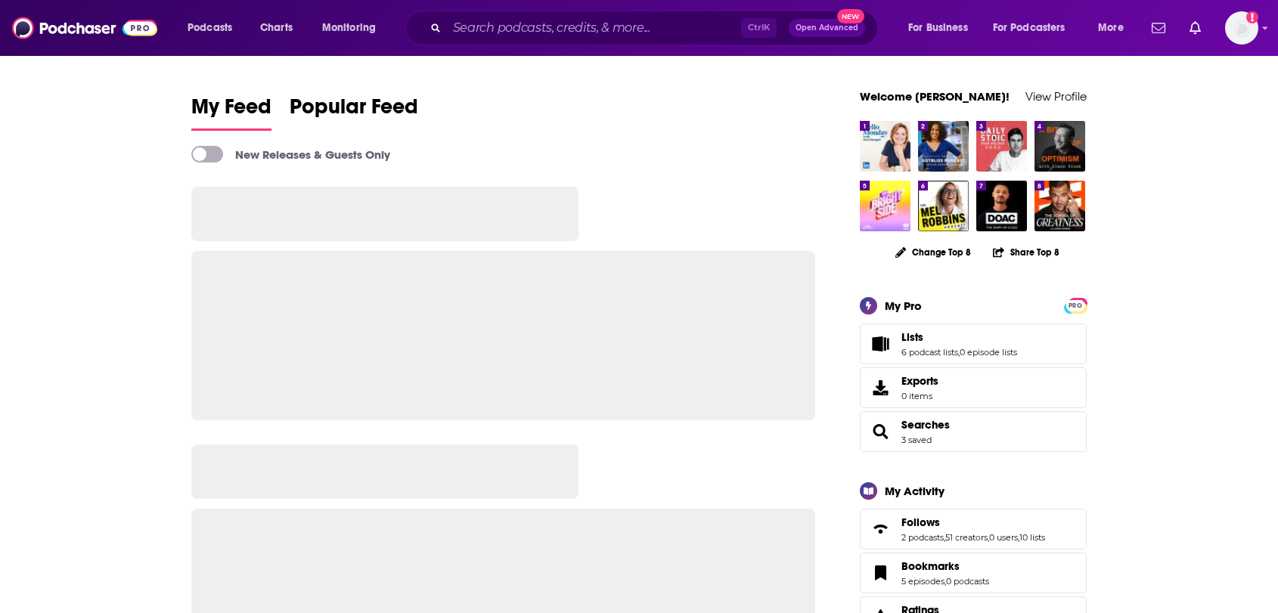  What do you see at coordinates (1076, 306) in the screenshot?
I see `span: PRO` at bounding box center [1076, 306].